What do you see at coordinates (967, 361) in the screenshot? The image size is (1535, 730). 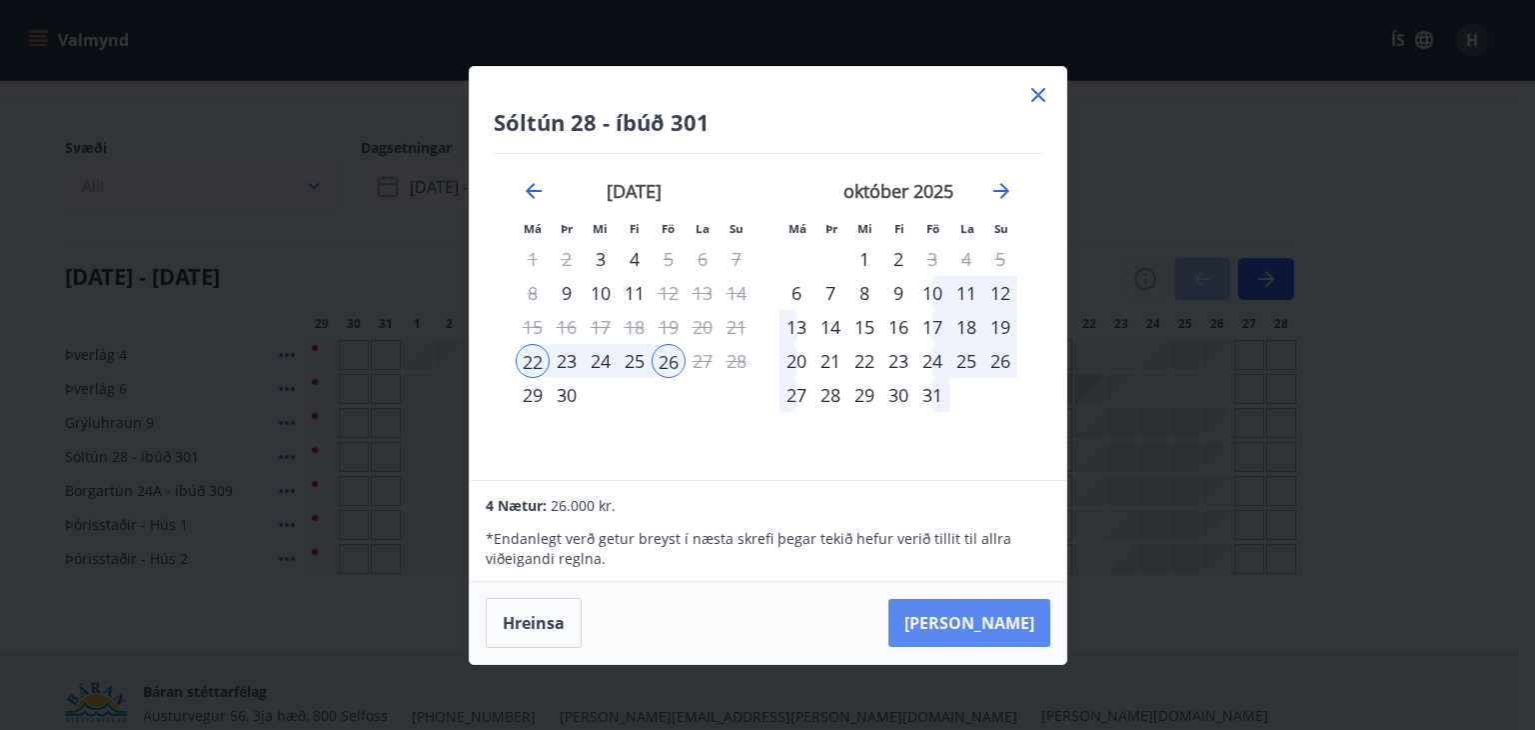 I see `td: Choose laugardagur, 25. október 2025 as your check-in date. It’s available.` at bounding box center [967, 361].